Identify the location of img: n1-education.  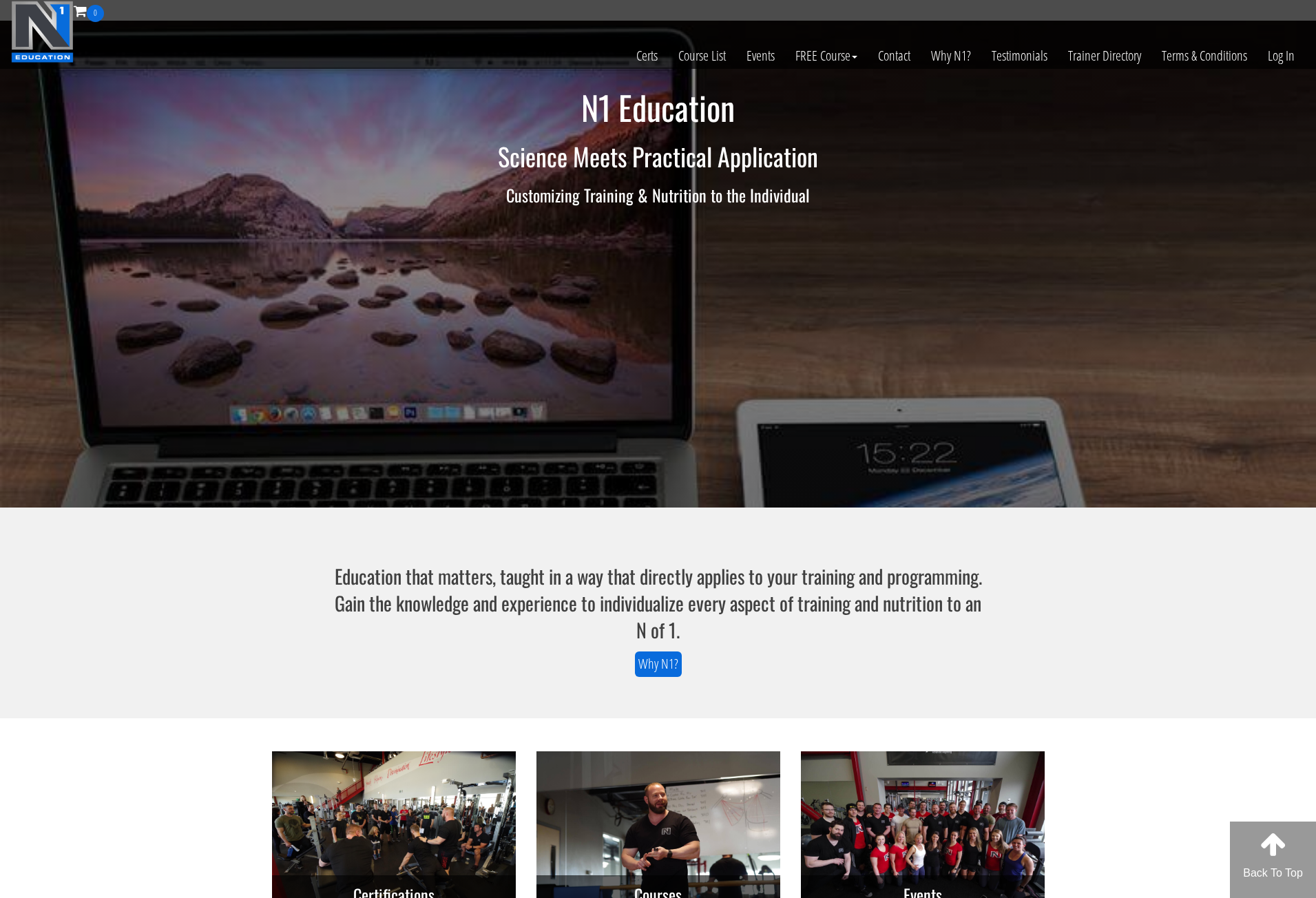
(42, 32).